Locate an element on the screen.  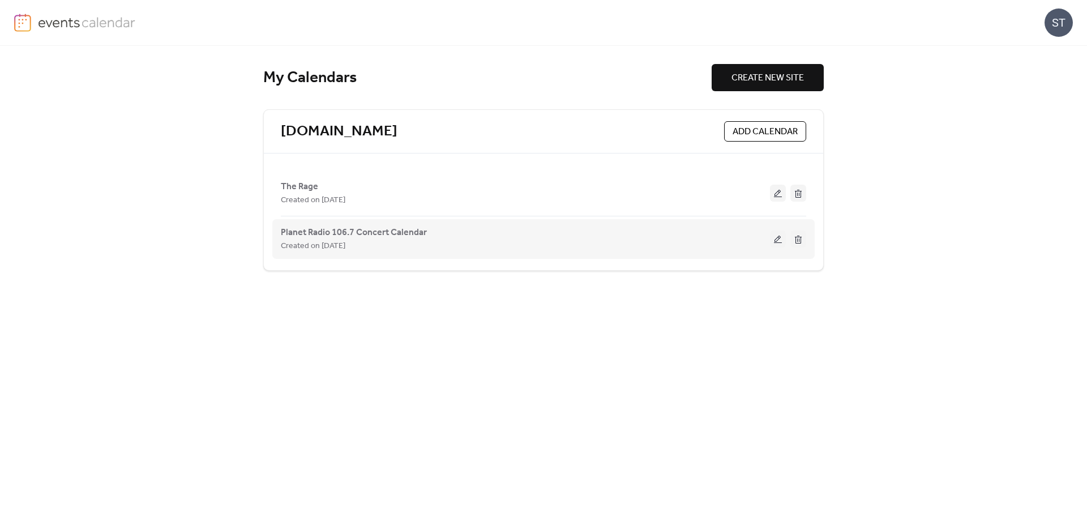
a: The Rage is located at coordinates (300, 186).